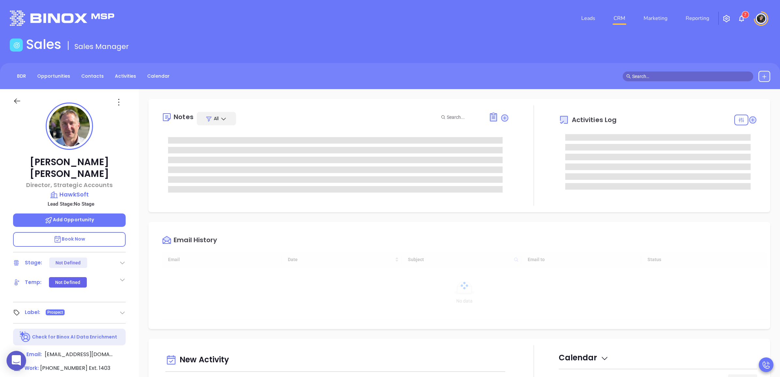 This screenshot has width=780, height=377. What do you see at coordinates (71, 204) in the screenshot?
I see `p: Lead Stage: No Stage` at bounding box center [71, 204].